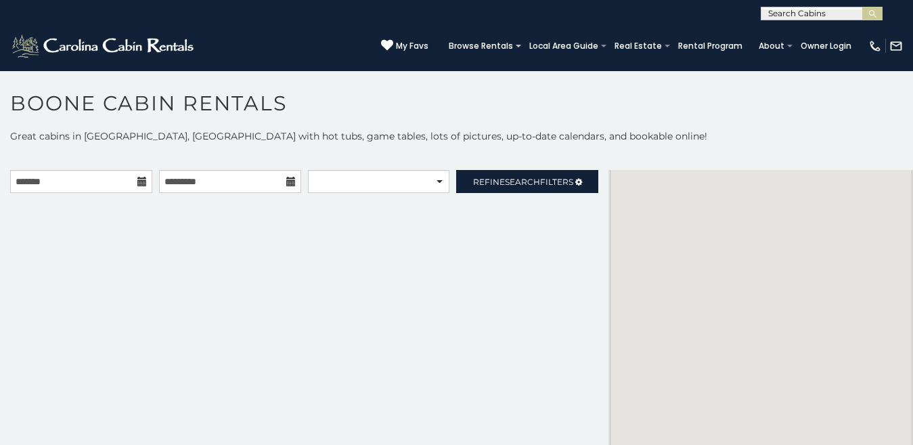  Describe the element at coordinates (527, 181) in the screenshot. I see `a: RefineSearchFilters` at that location.